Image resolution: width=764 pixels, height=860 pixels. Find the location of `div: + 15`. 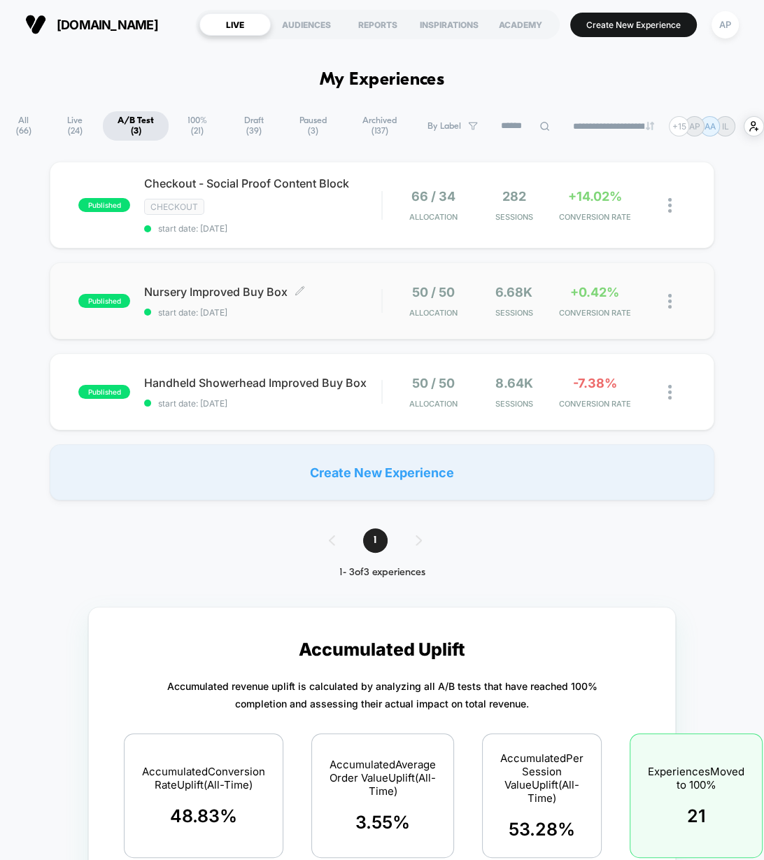

div: + 15 is located at coordinates (679, 126).